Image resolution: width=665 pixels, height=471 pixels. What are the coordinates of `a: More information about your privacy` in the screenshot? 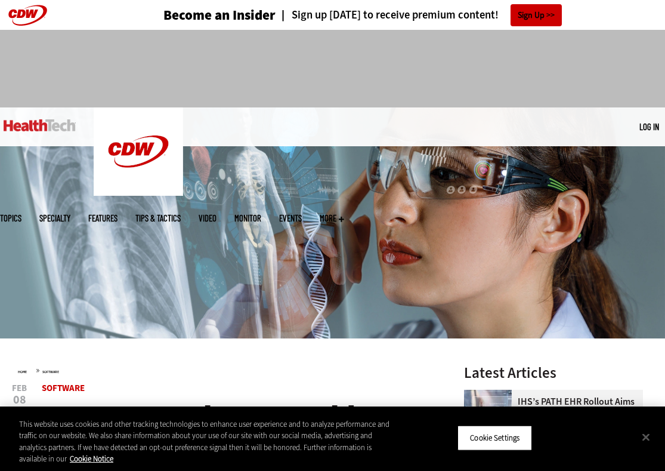 It's located at (91, 458).